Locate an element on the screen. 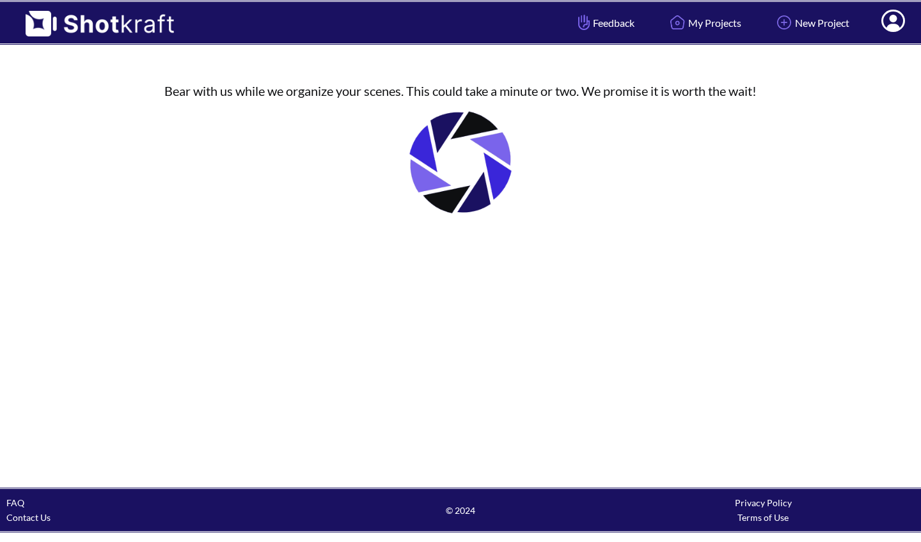  img: Hand Icon is located at coordinates (584, 22).